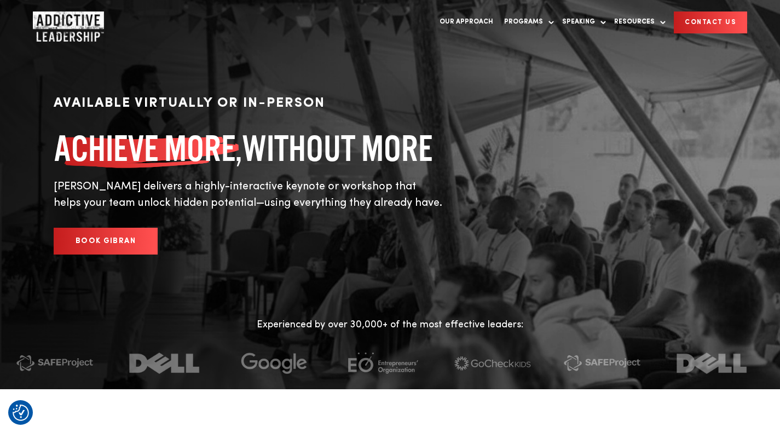 The height and width of the screenshot is (433, 780). I want to click on a: CONTACT US, so click(711, 22).